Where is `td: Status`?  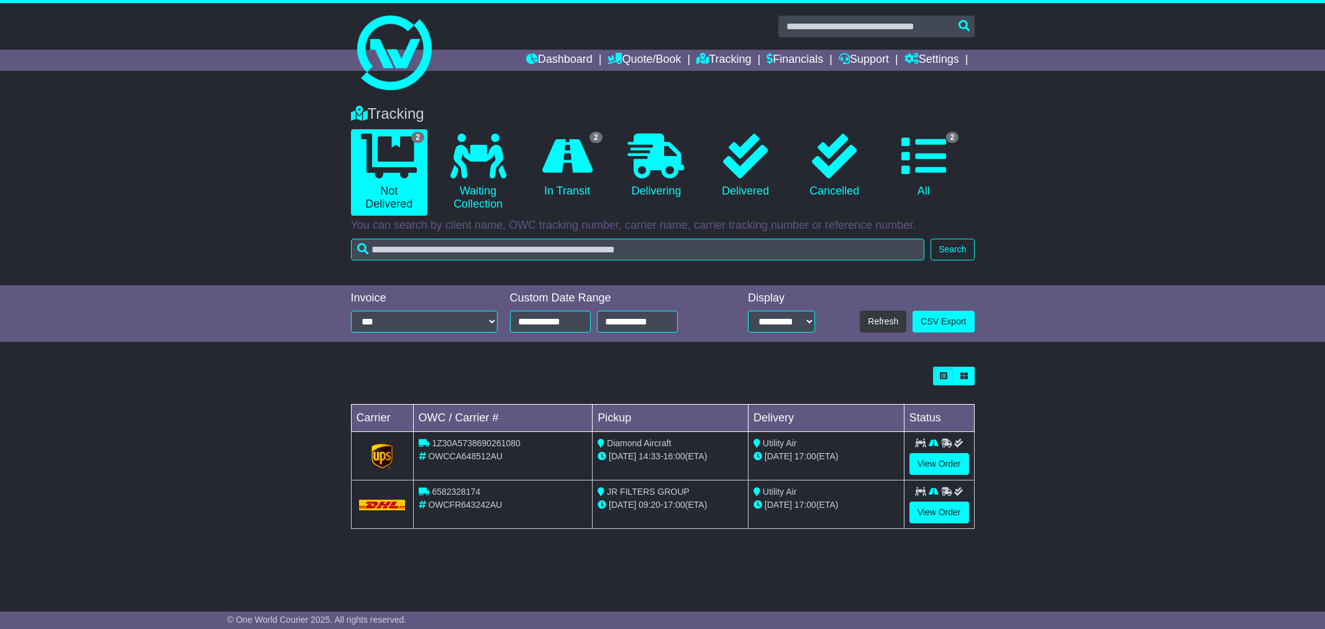
td: Status is located at coordinates (939, 418).